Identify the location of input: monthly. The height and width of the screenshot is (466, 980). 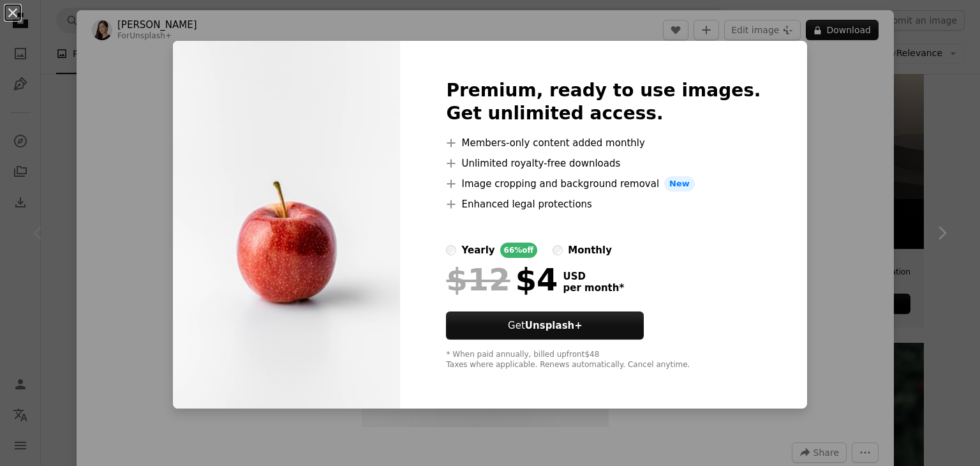
(558, 250).